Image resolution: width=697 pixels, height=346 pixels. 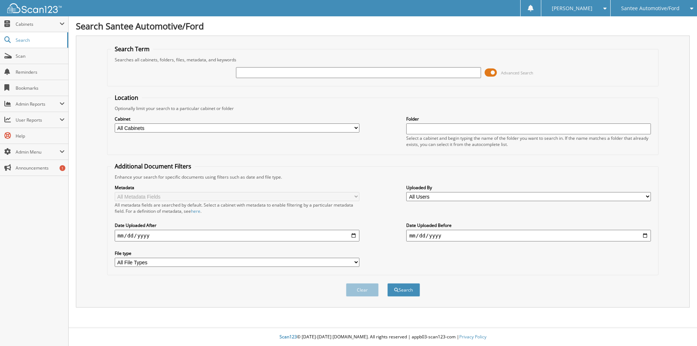 I want to click on span: Advanced Search, so click(x=517, y=73).